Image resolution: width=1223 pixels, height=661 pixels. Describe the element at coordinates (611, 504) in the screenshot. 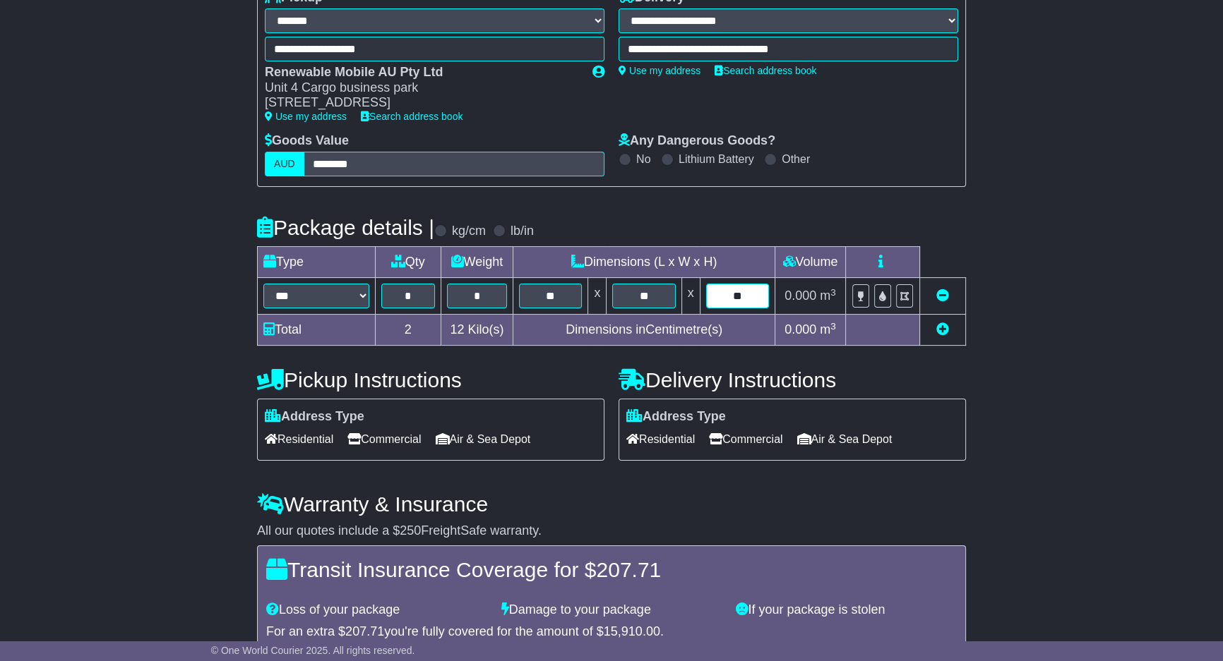

I see `h4: Warranty & Insurance` at that location.